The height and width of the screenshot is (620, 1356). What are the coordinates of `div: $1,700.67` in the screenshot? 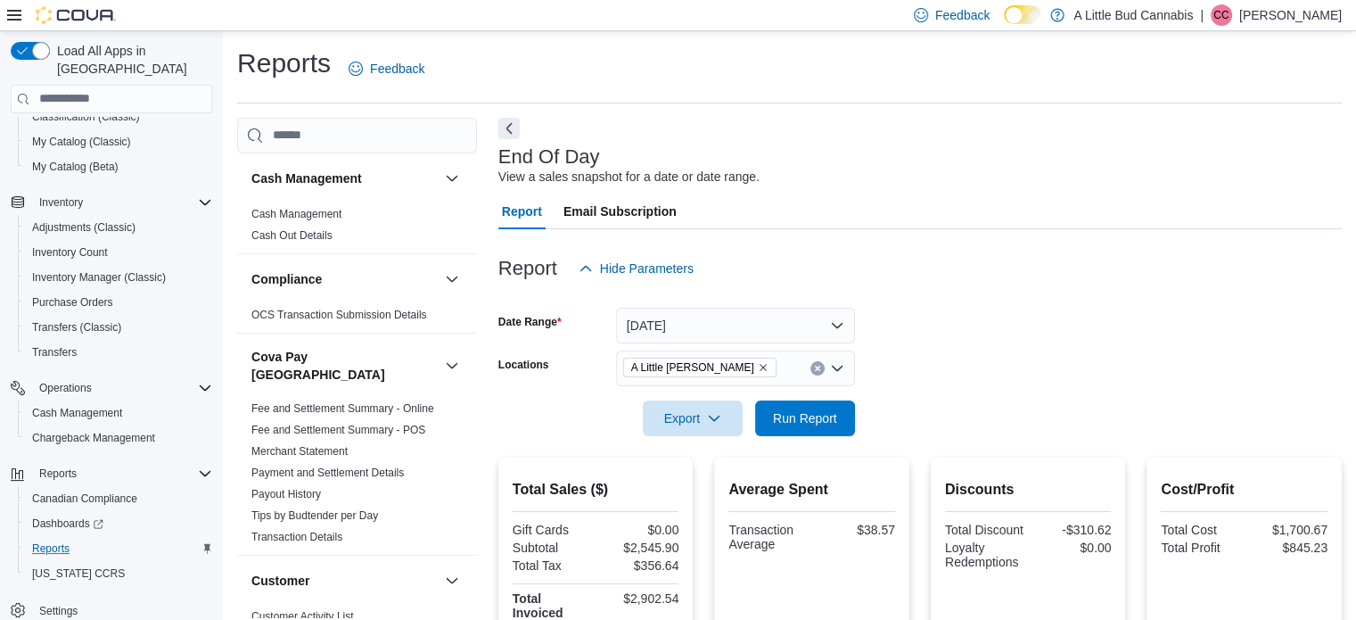 It's located at (1288, 530).